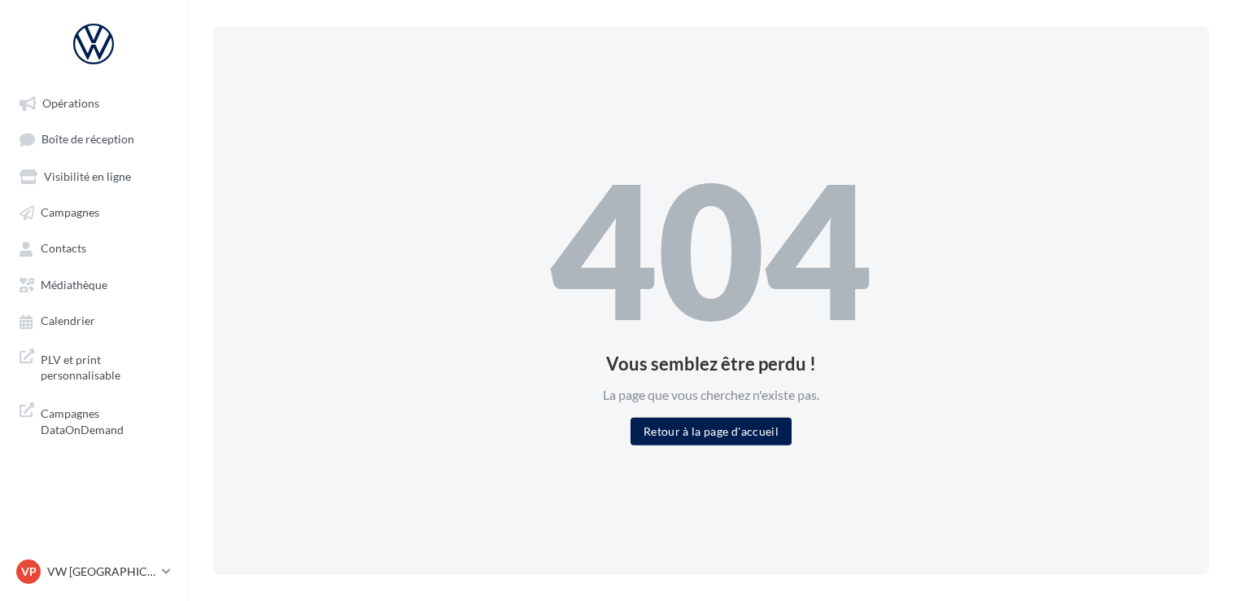  I want to click on a: Campagnes, so click(94, 212).